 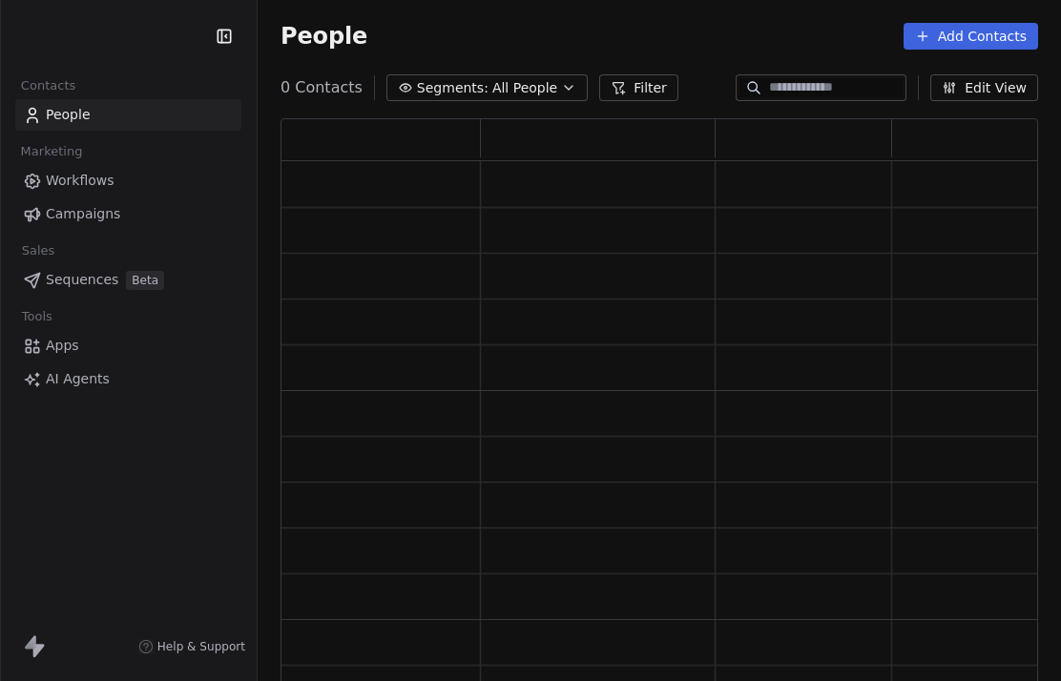 I want to click on span: 0 Contacts, so click(x=321, y=88).